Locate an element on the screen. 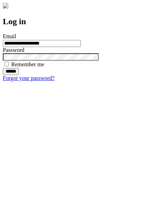  label: Remember me is located at coordinates (28, 64).